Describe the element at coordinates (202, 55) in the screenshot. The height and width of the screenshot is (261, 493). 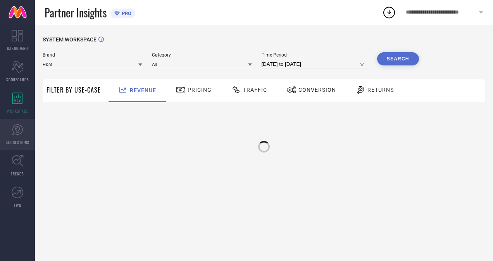
I see `span: Category` at that location.